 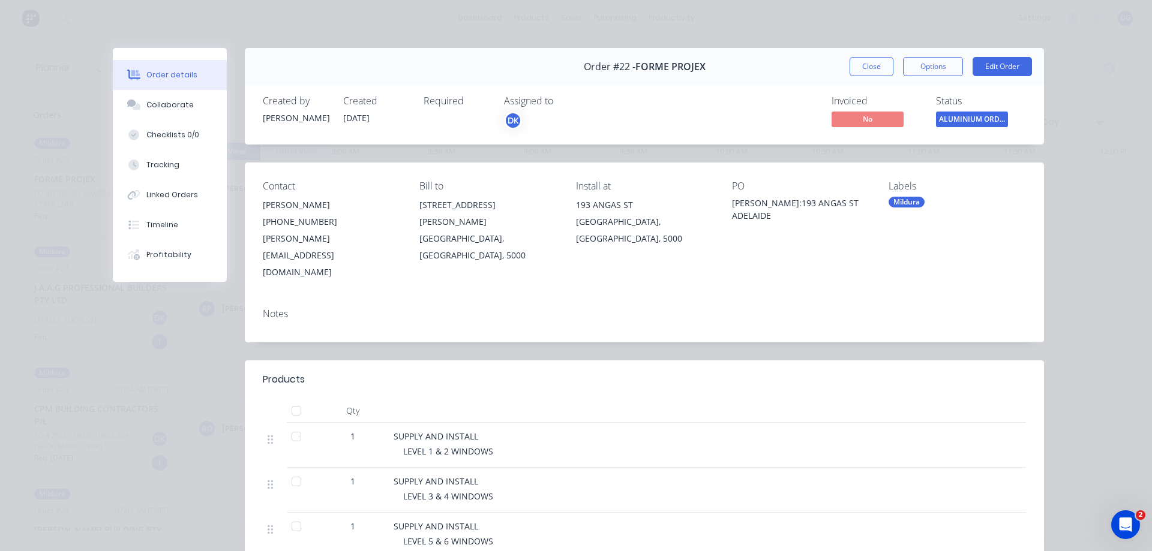 What do you see at coordinates (610, 67) in the screenshot?
I see `span: Order #22 -` at bounding box center [610, 67].